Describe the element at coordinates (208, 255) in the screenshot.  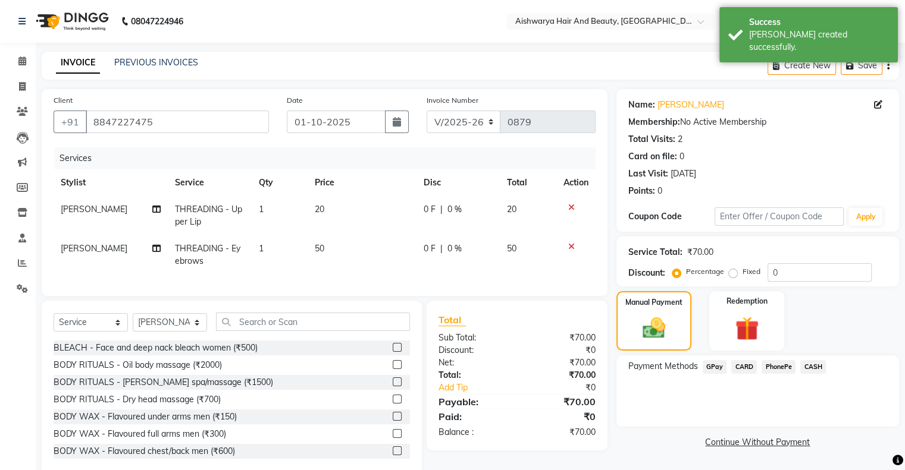
I see `span: THREADING - Eyebrows` at that location.